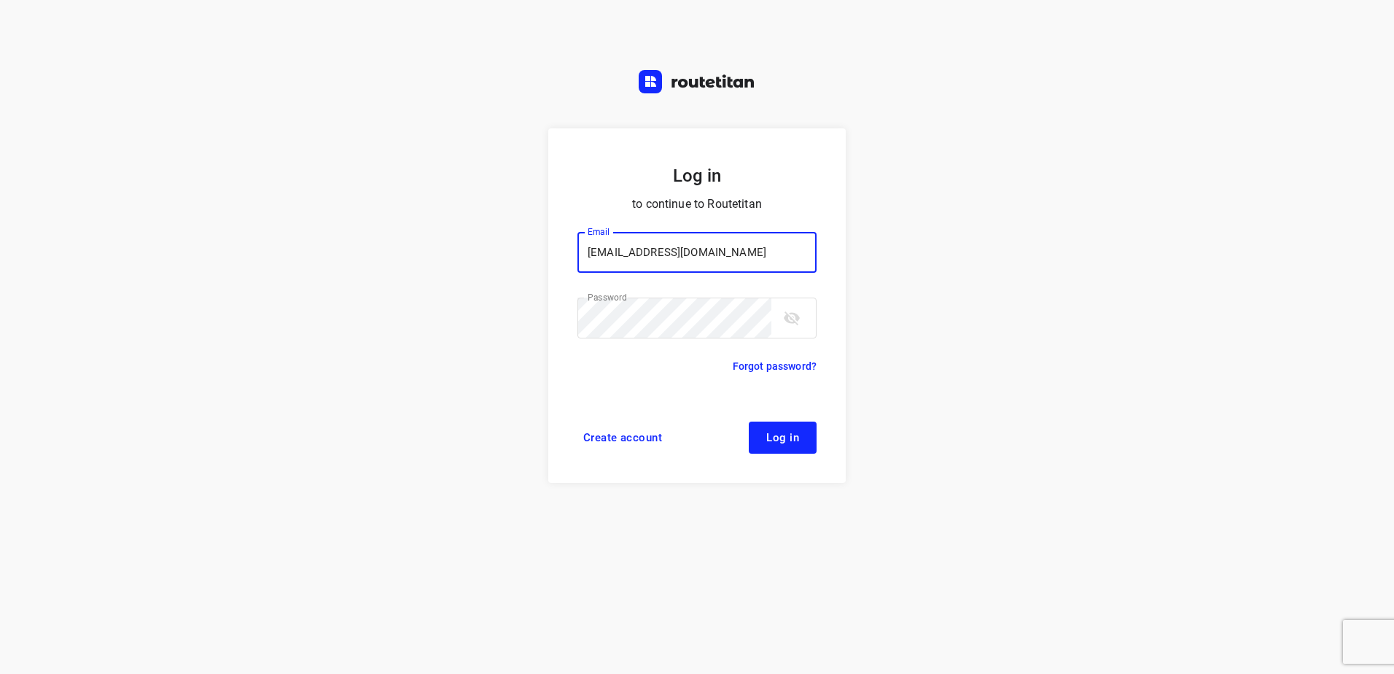  Describe the element at coordinates (697, 204) in the screenshot. I see `p: to continue to Routetitan` at that location.